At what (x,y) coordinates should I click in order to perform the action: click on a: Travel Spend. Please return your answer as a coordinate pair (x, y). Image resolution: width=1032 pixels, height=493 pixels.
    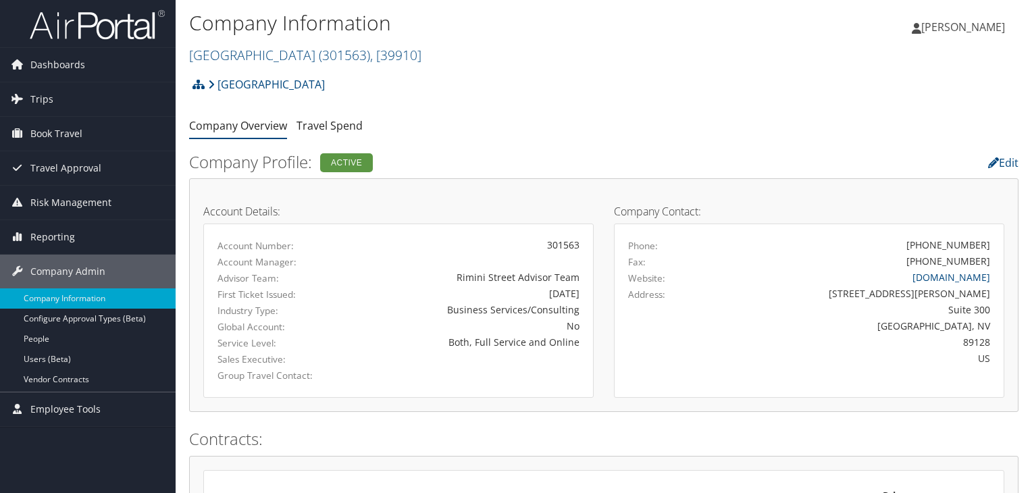
    Looking at the image, I should click on (330, 126).